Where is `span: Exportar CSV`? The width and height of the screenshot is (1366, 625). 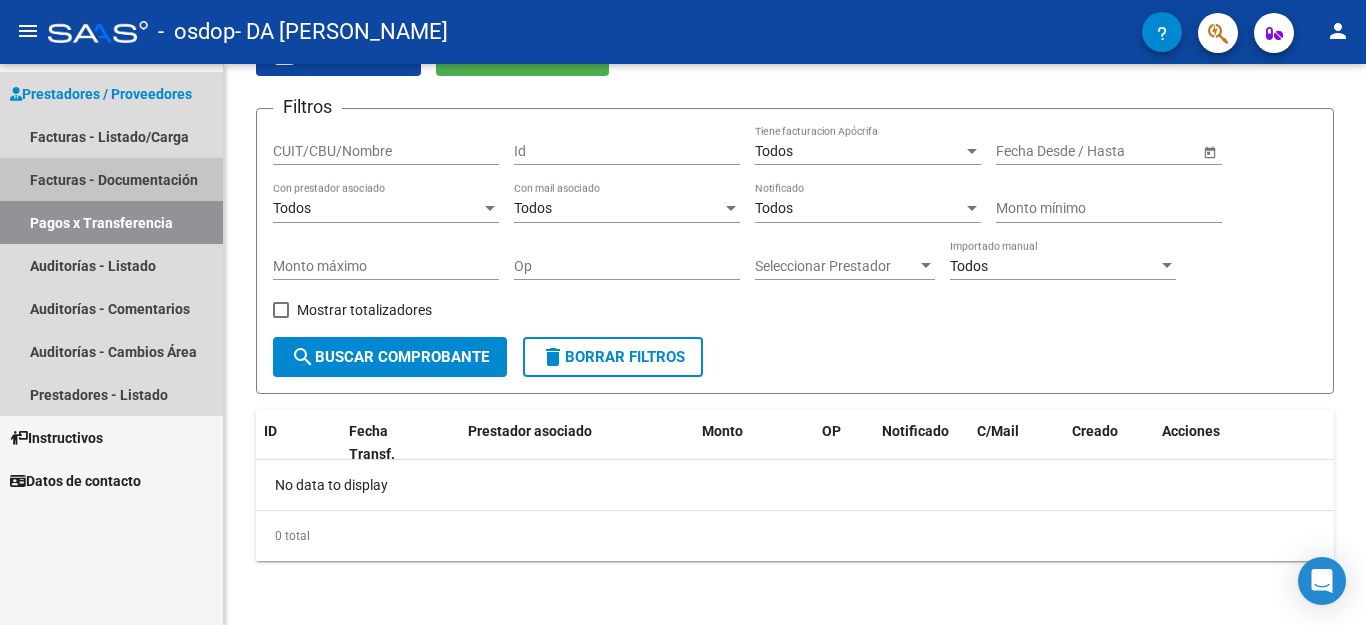 span: Exportar CSV is located at coordinates (338, 58).